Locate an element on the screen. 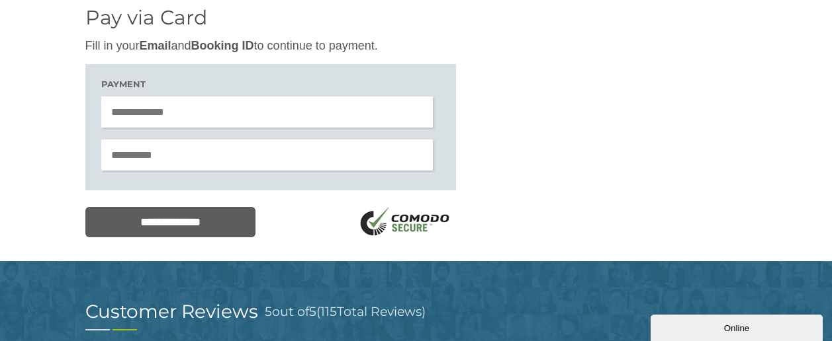  p: Fill in your and to continue to payment. is located at coordinates (271, 46).